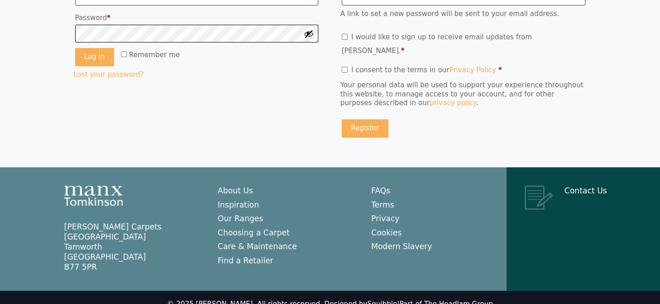 The height and width of the screenshot is (304, 660). Describe the element at coordinates (154, 55) in the screenshot. I see `span: Remember me` at that location.